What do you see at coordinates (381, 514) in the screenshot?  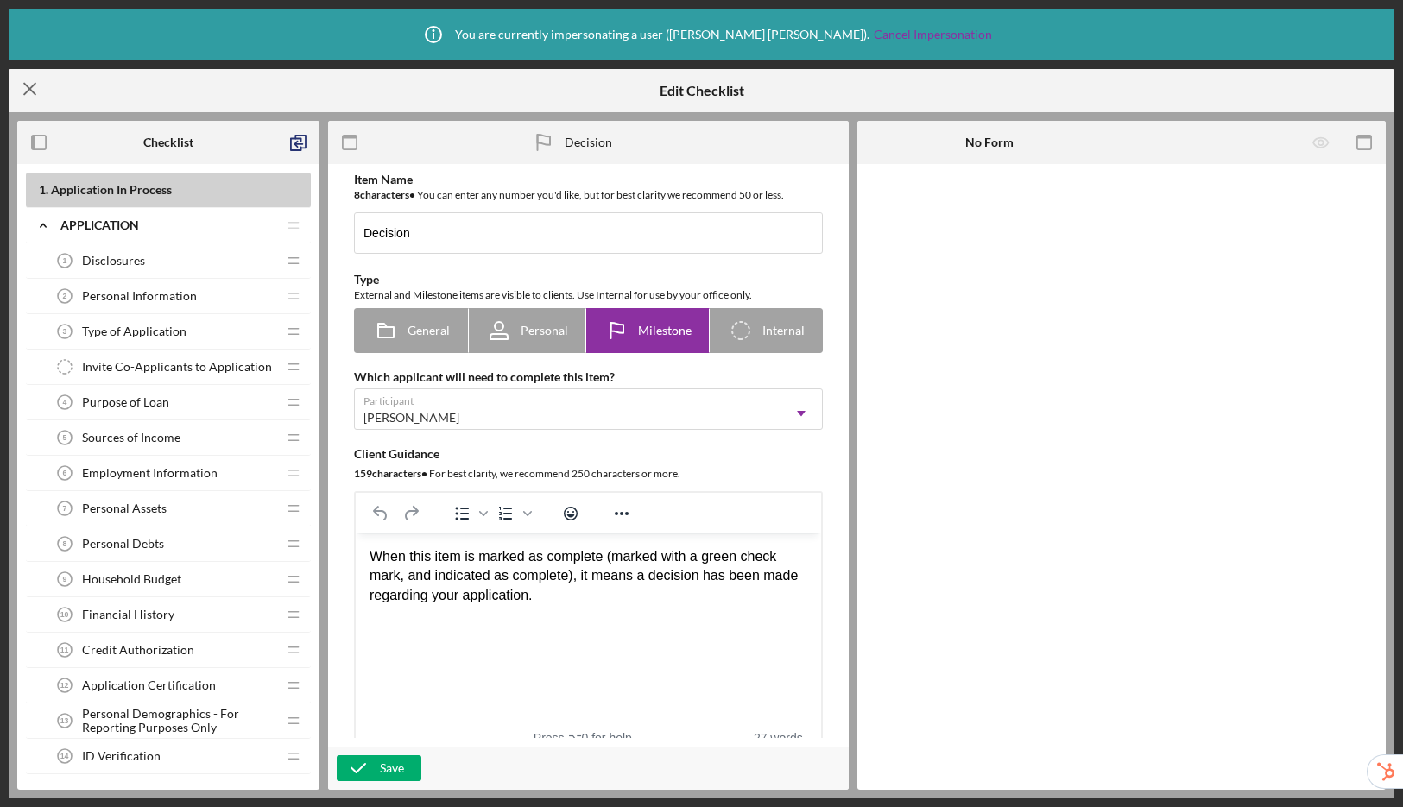 I see `button: Undo` at bounding box center [381, 514].